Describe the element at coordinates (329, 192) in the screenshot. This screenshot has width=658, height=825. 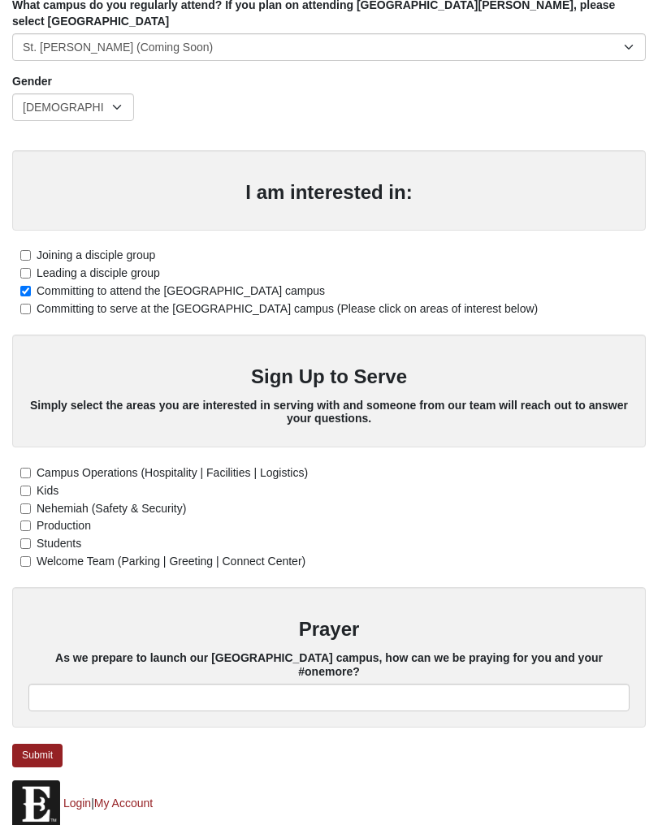
I see `h3: I am interested in:` at that location.